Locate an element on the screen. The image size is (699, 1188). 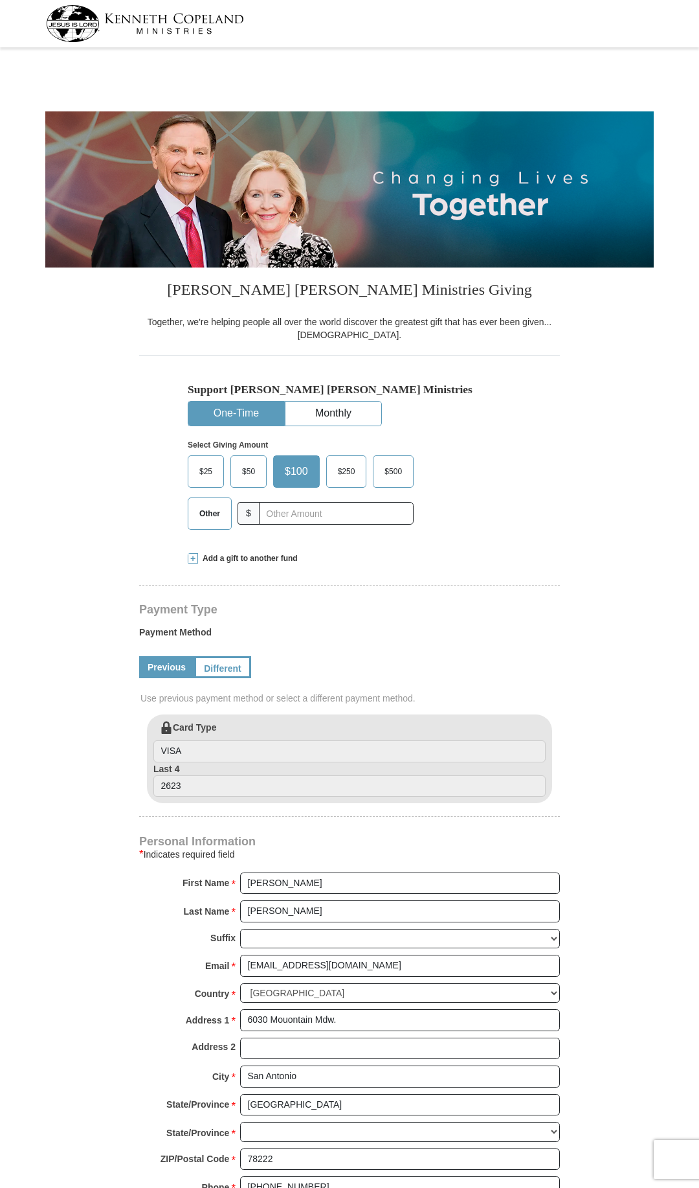
input: Other Amount is located at coordinates (336, 513).